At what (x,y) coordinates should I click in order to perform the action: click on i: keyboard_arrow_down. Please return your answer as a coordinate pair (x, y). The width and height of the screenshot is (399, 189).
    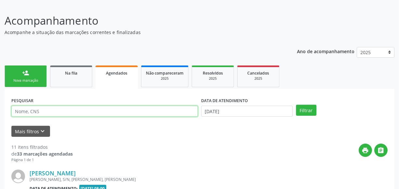
    Looking at the image, I should click on (43, 132).